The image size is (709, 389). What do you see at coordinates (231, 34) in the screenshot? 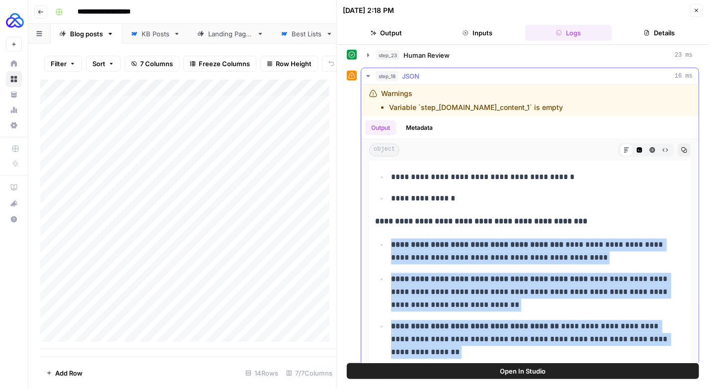
I see `a: Landing Pages` at bounding box center [231, 34].